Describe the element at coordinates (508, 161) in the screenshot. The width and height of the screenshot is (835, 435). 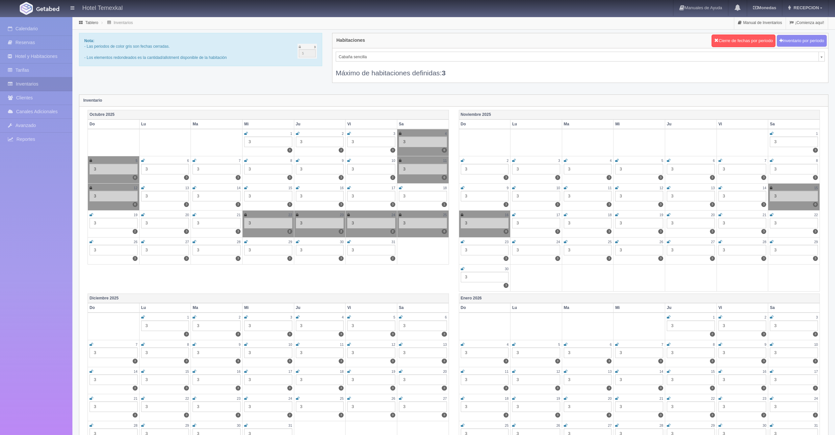
I see `small: 2` at that location.